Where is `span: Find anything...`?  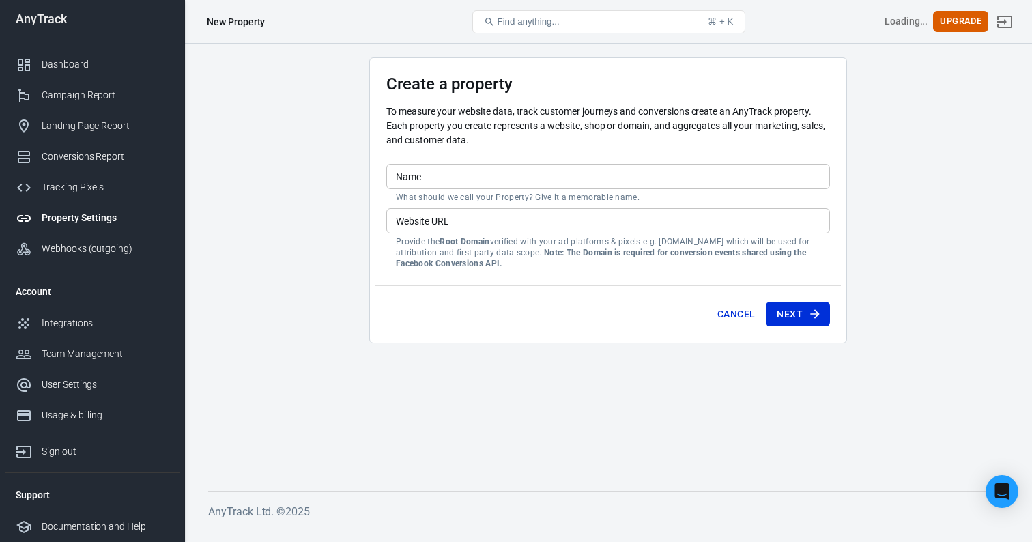 span: Find anything... is located at coordinates (528, 21).